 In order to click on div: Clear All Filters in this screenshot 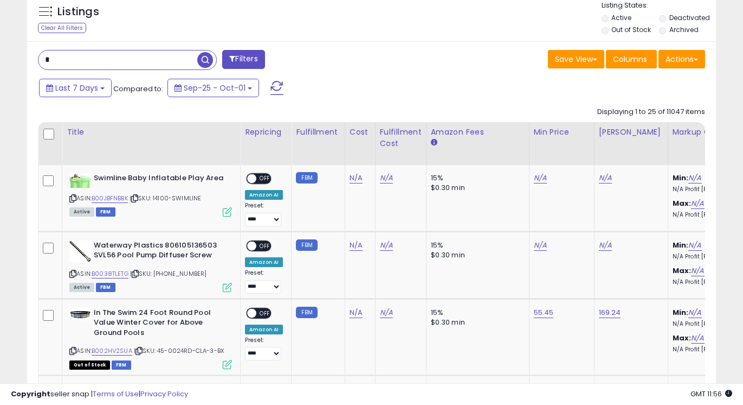, I will do `click(62, 28)`.